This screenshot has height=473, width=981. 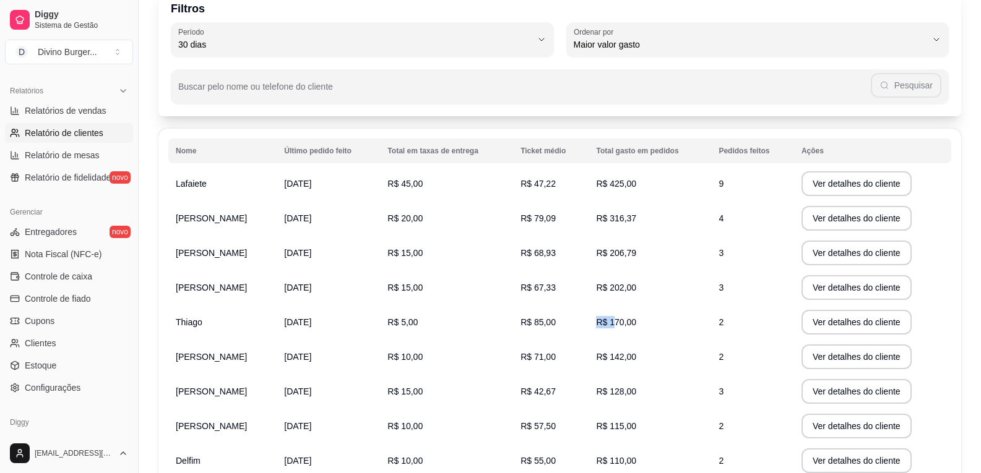 I want to click on span: Nota Fiscal (NFC-e), so click(x=63, y=254).